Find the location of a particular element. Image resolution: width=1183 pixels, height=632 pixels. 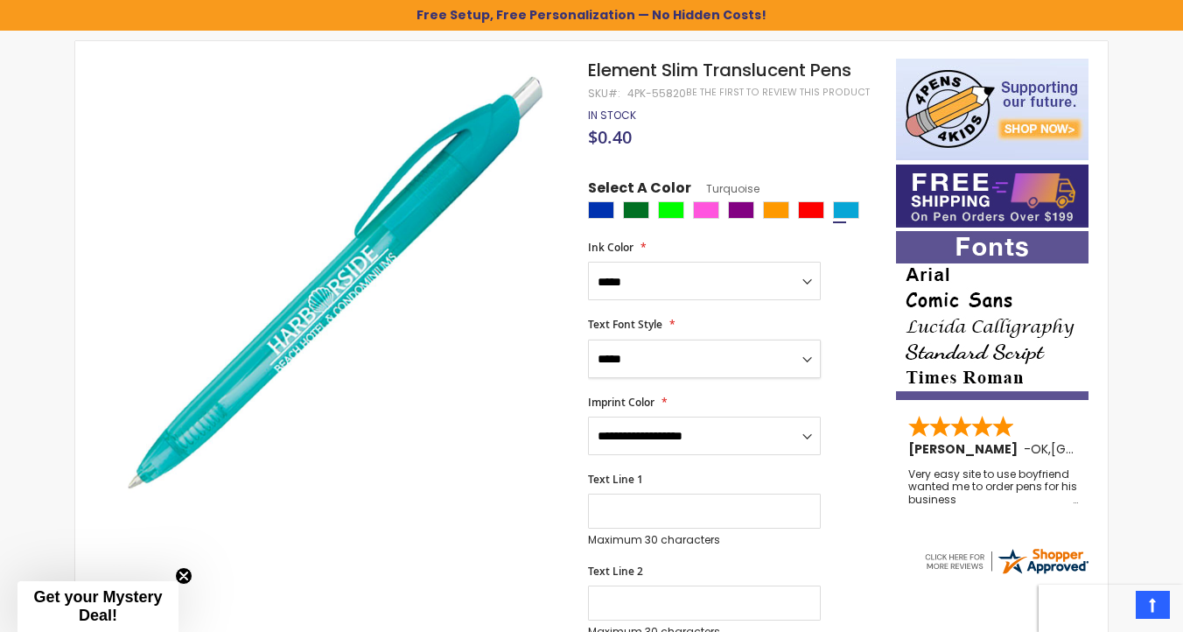

span: Text Line 1 is located at coordinates (615, 478).